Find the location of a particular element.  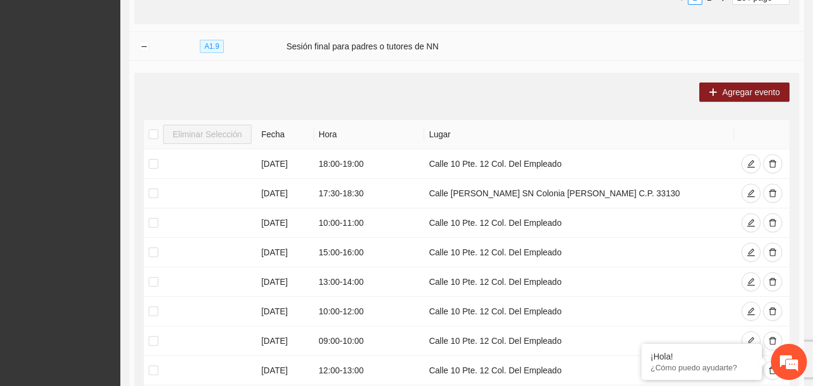

td: 15:00 - 16:00 is located at coordinates (369, 252).